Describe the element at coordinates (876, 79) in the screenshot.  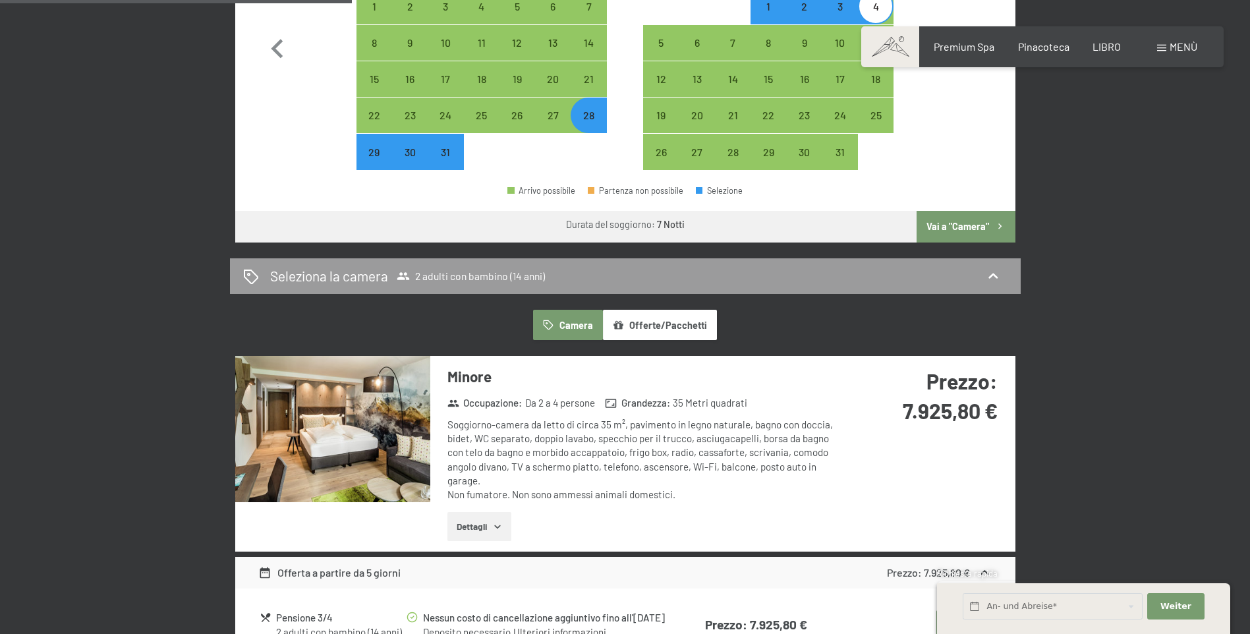
I see `div: dom 18 gennaio 2026` at that location.